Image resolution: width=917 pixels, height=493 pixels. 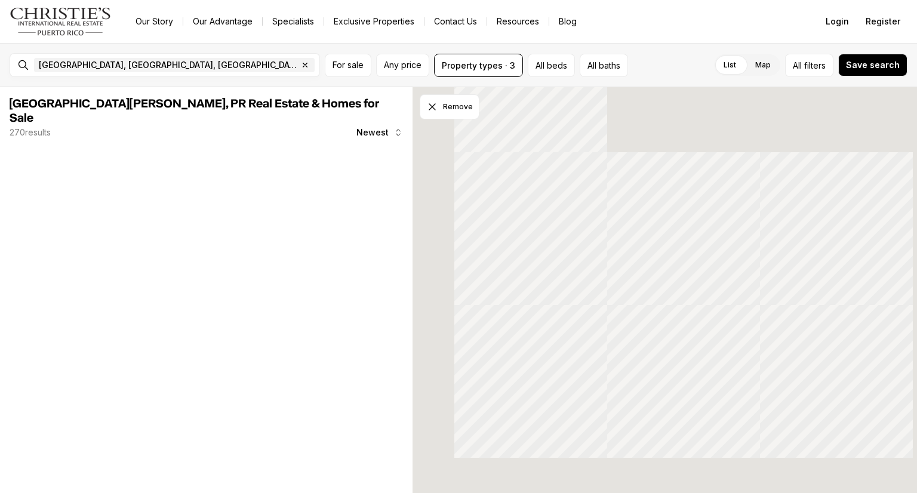 What do you see at coordinates (348, 65) in the screenshot?
I see `button: For sale` at bounding box center [348, 65].